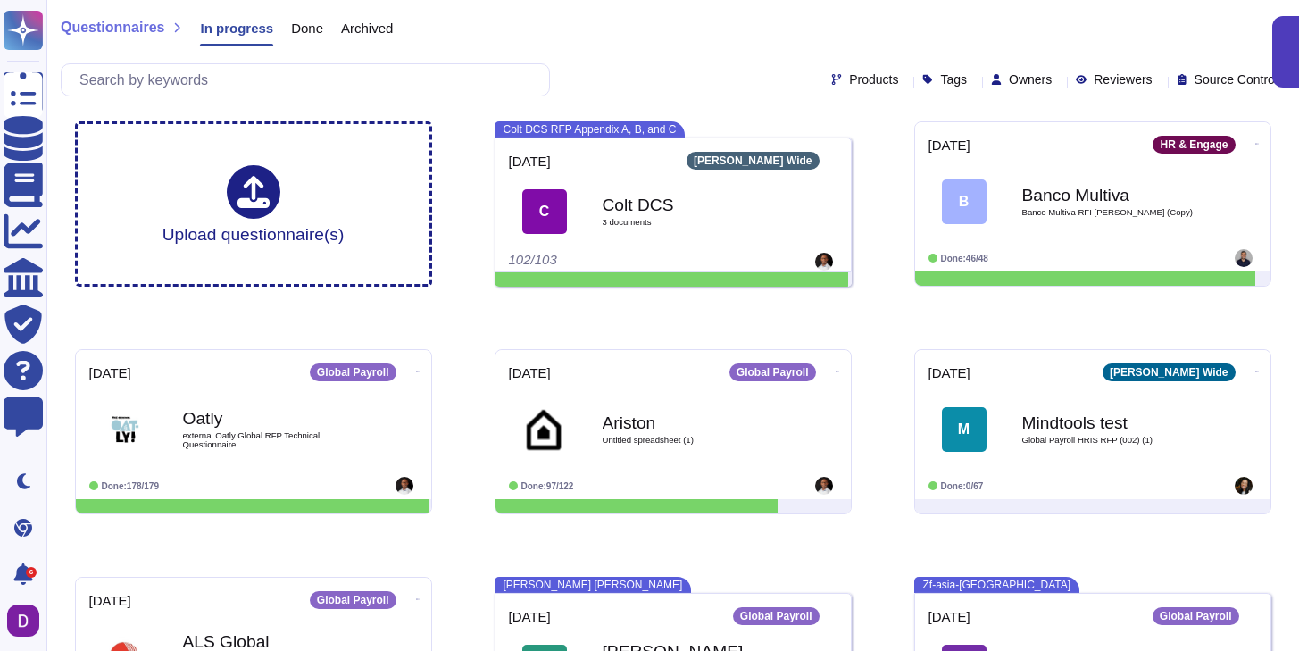 The image size is (1299, 651). Describe the element at coordinates (963, 486) in the screenshot. I see `span: Done: 0/67` at that location.